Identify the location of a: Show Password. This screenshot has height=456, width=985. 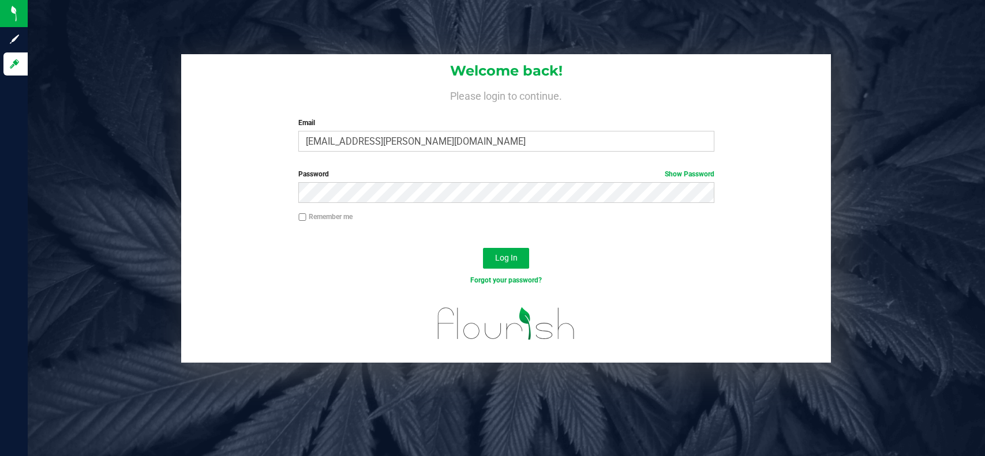
(690, 174).